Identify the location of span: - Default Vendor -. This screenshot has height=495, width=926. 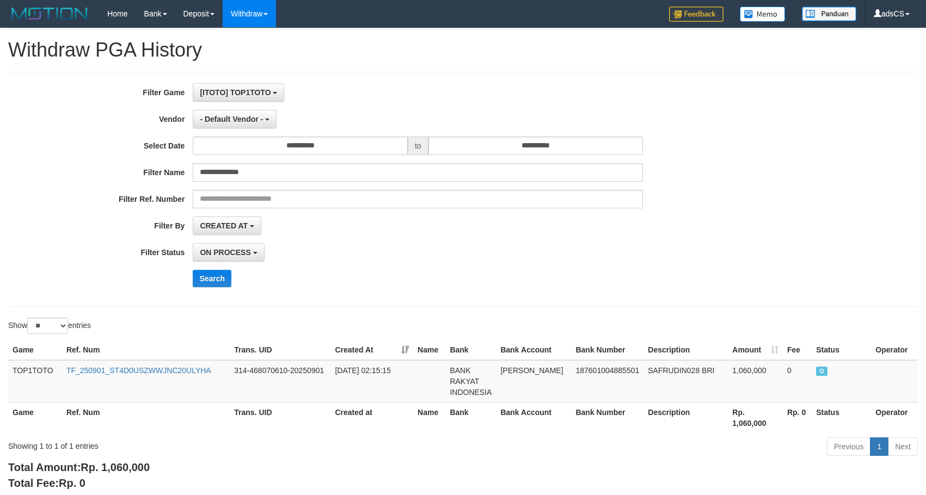
(231, 119).